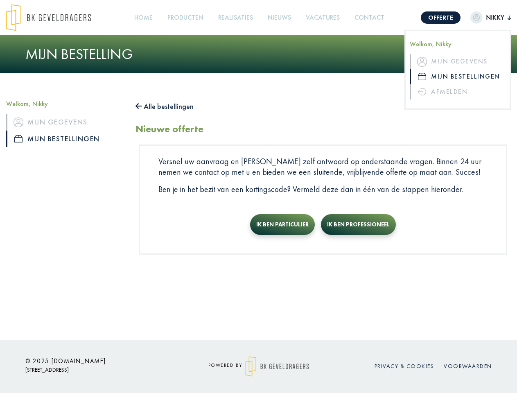  I want to click on a: Home, so click(143, 18).